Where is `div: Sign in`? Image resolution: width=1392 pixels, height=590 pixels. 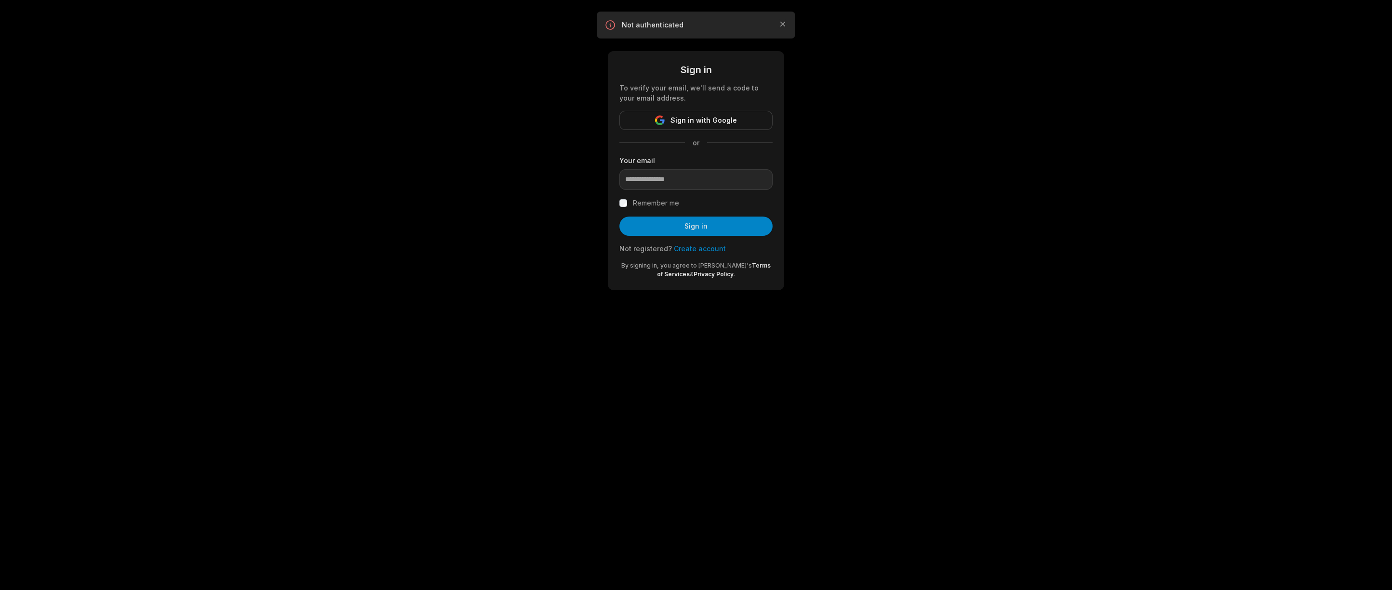
div: Sign in is located at coordinates (696, 70).